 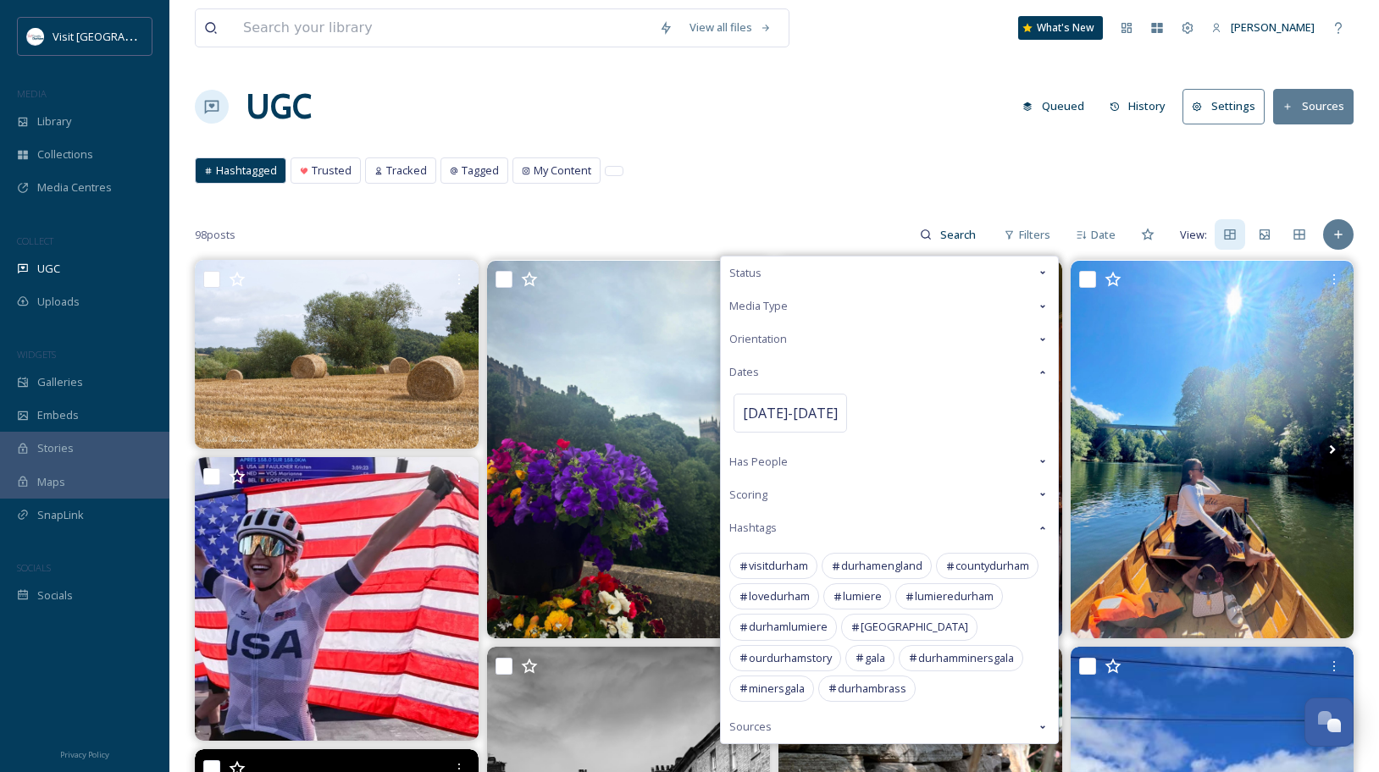 What do you see at coordinates (1193, 235) in the screenshot?
I see `span: View:` at bounding box center [1193, 235].